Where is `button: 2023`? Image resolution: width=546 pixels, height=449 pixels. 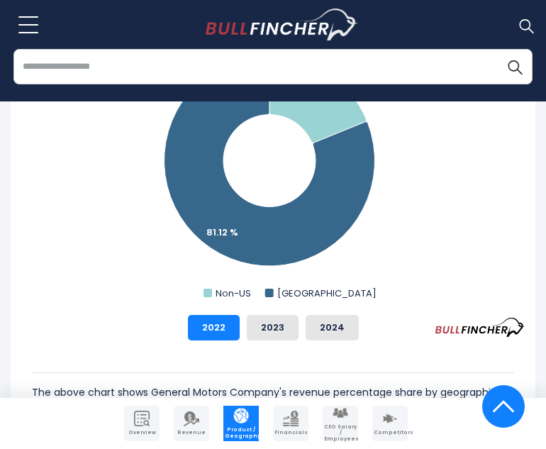
button: 2023 is located at coordinates (272, 327).